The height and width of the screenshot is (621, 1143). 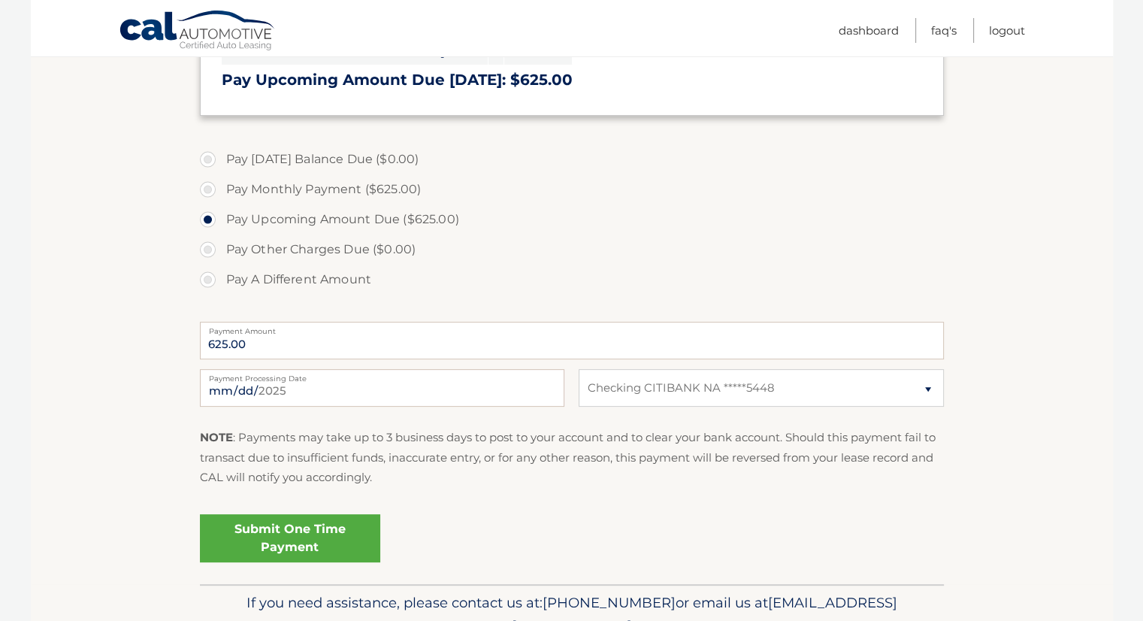 I want to click on a: Cal Automotive, so click(x=198, y=32).